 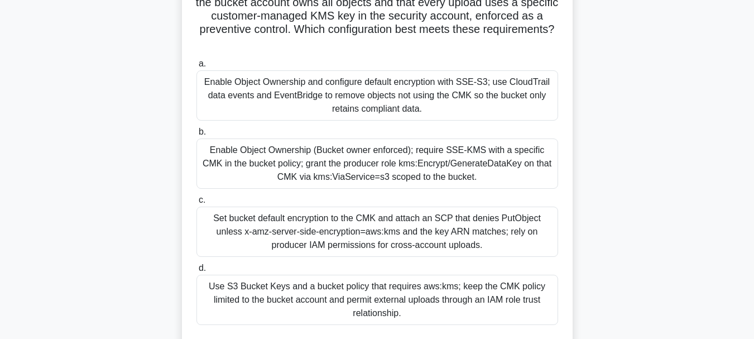 I want to click on span: c., so click(x=202, y=199).